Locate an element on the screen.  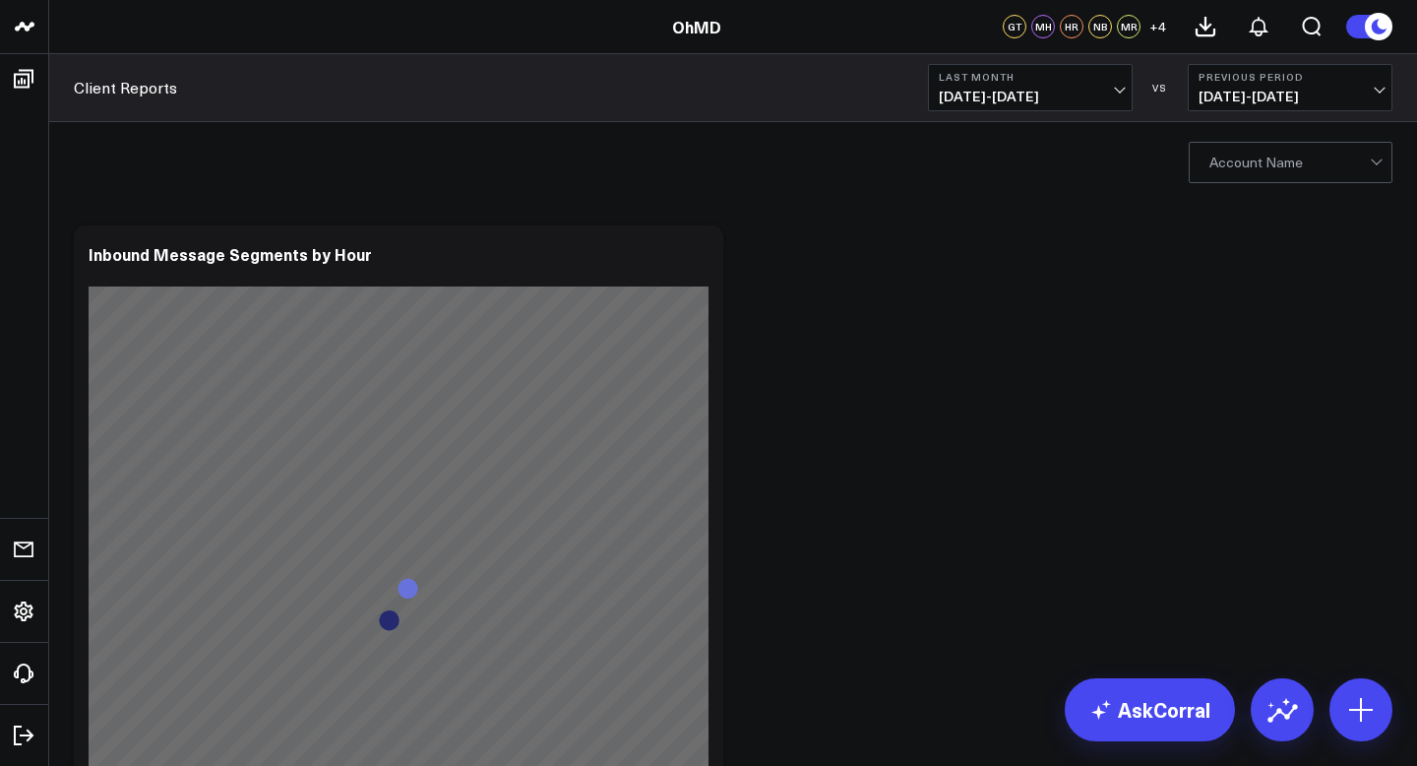
b: Last Month is located at coordinates (1030, 77).